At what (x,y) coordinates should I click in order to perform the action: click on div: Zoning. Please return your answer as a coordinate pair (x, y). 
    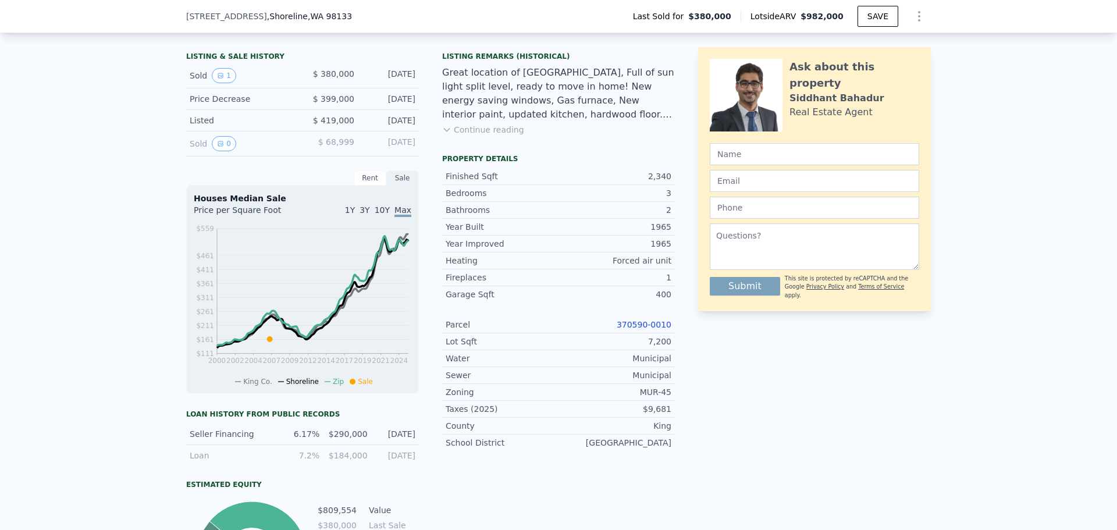
    Looking at the image, I should click on (502, 392).